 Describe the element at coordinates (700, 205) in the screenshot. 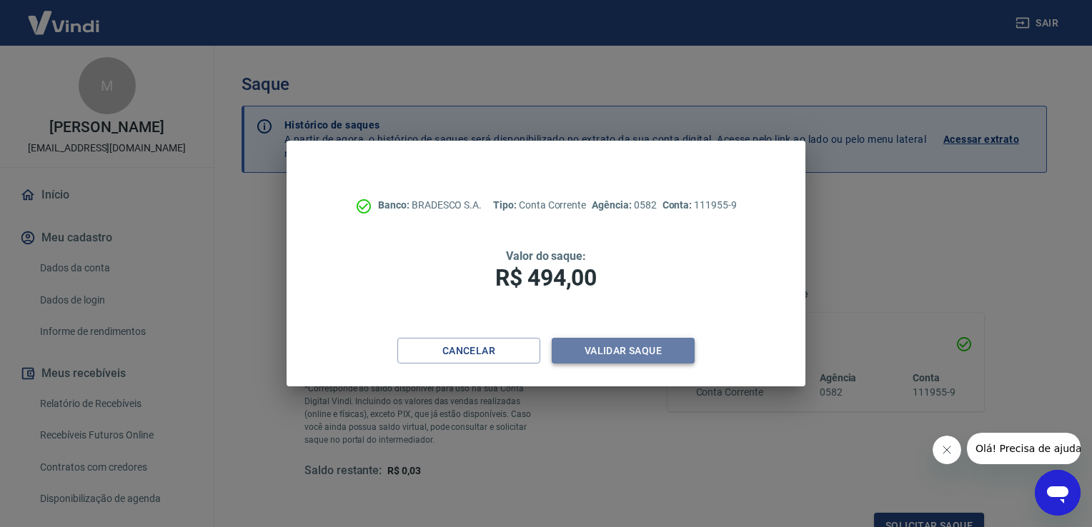

I see `p: 111955-9` at that location.